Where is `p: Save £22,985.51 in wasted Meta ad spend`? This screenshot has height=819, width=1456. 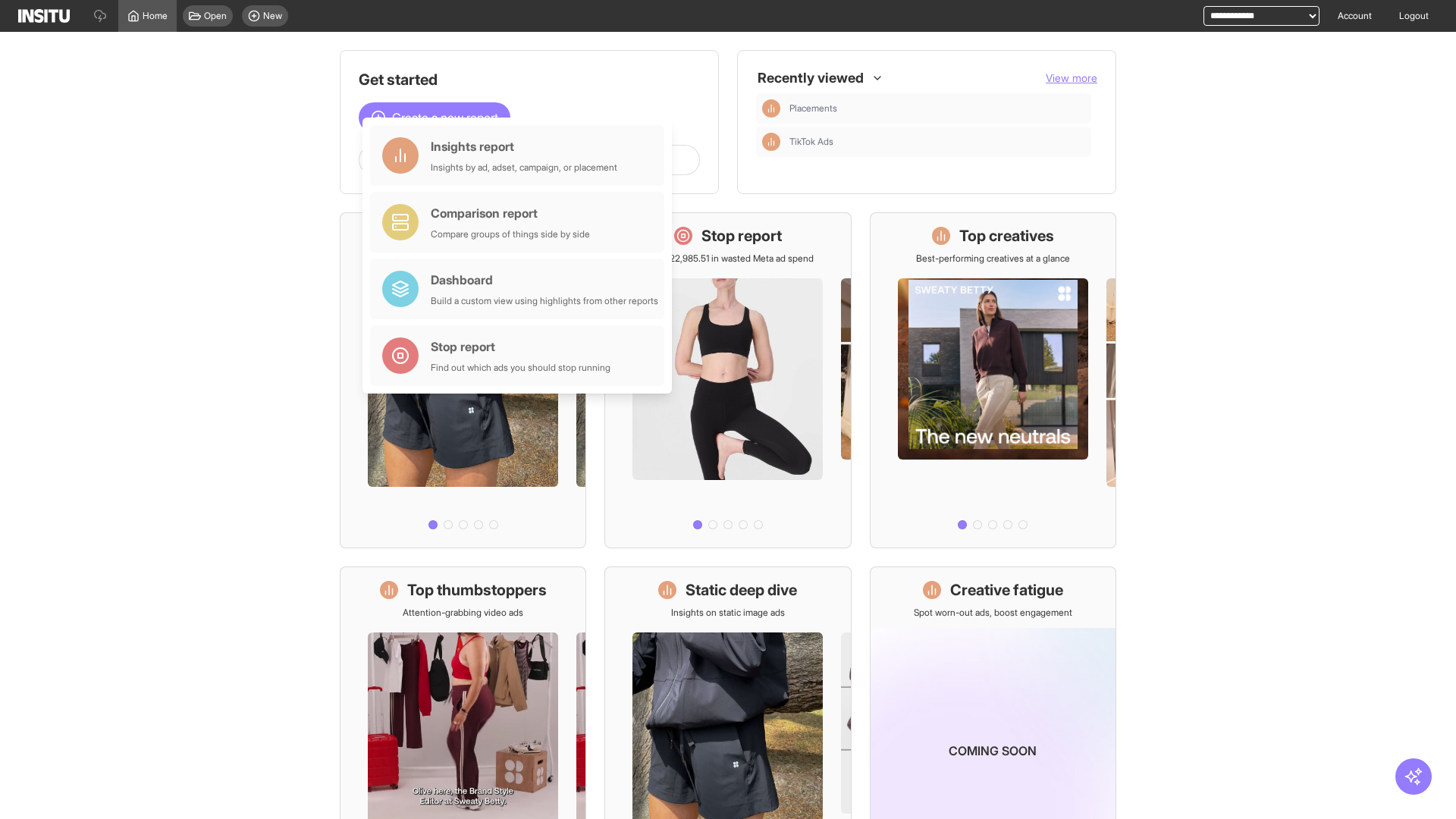 p: Save £22,985.51 in wasted Meta ad spend is located at coordinates (728, 259).